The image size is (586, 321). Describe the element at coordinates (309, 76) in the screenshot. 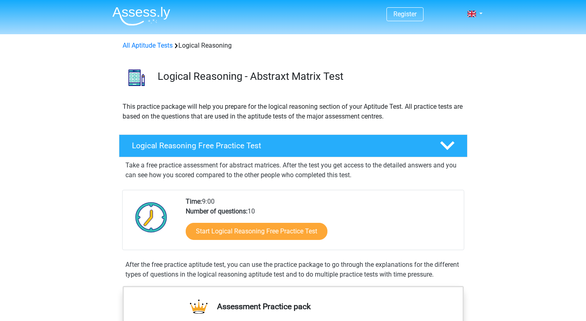

I see `h3: Logical Reasoning - Abstraxt Matrix Test` at that location.